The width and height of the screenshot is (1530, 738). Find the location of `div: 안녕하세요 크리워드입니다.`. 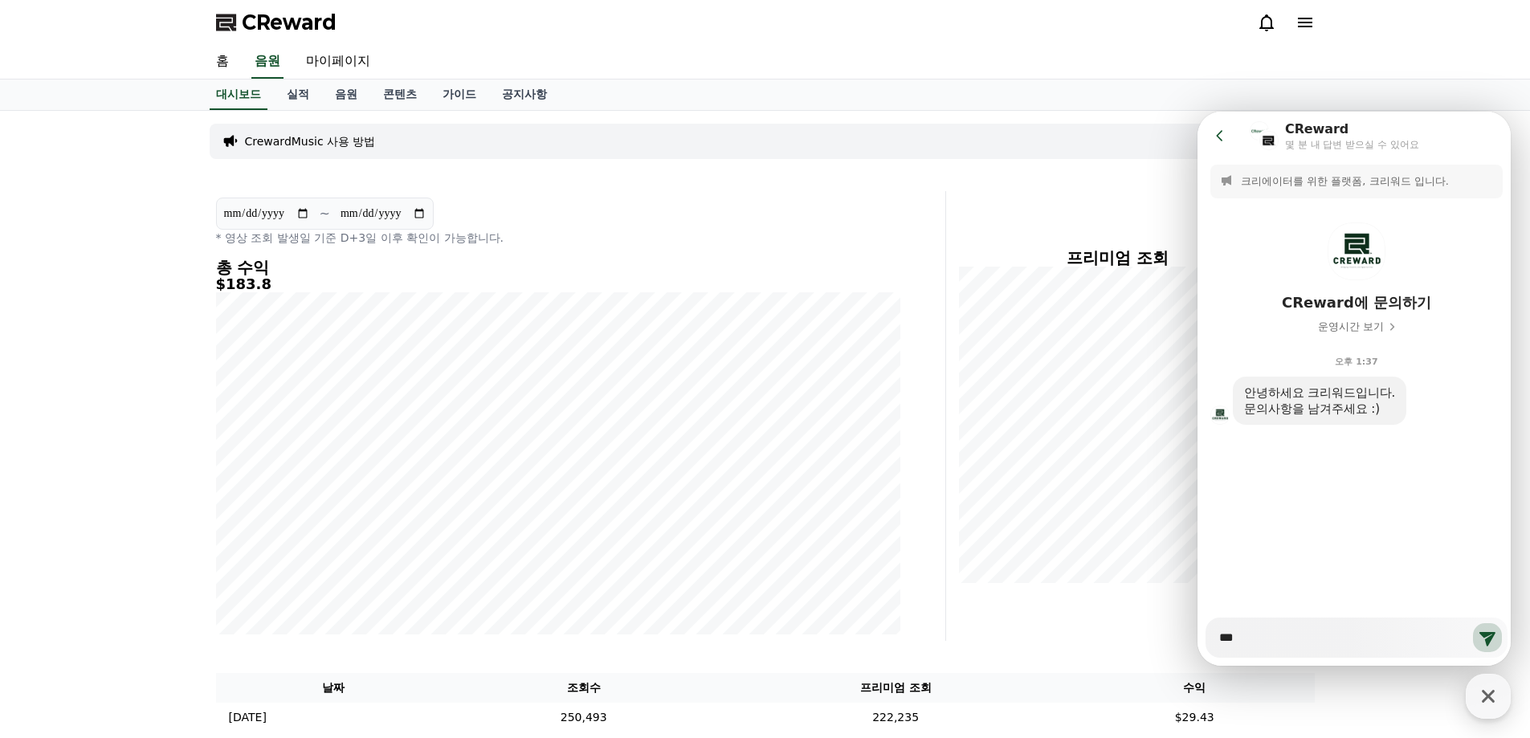

div: 안녕하세요 크리워드입니다. is located at coordinates (122, 281).